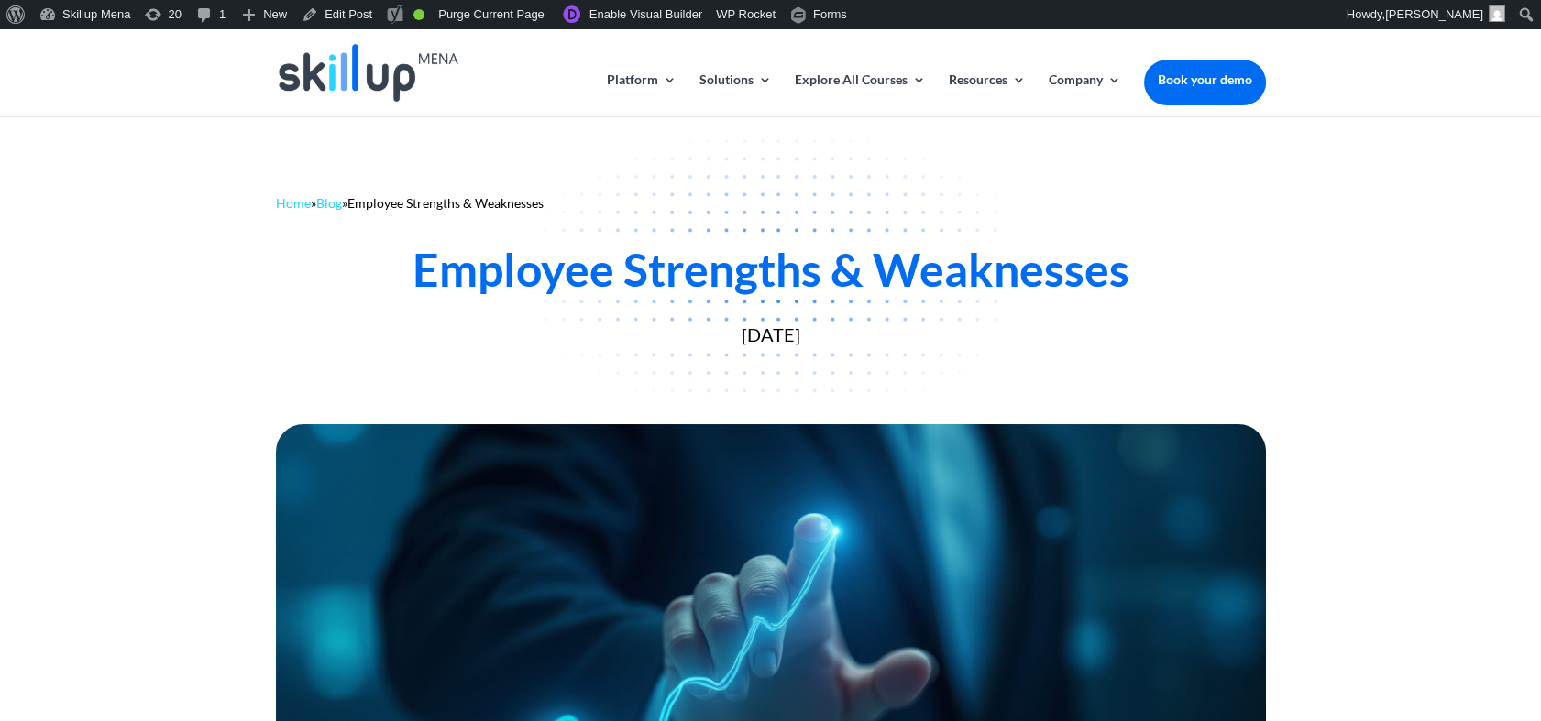 The width and height of the screenshot is (1541, 721). Describe the element at coordinates (860, 94) in the screenshot. I see `a: Explore All Courses` at that location.